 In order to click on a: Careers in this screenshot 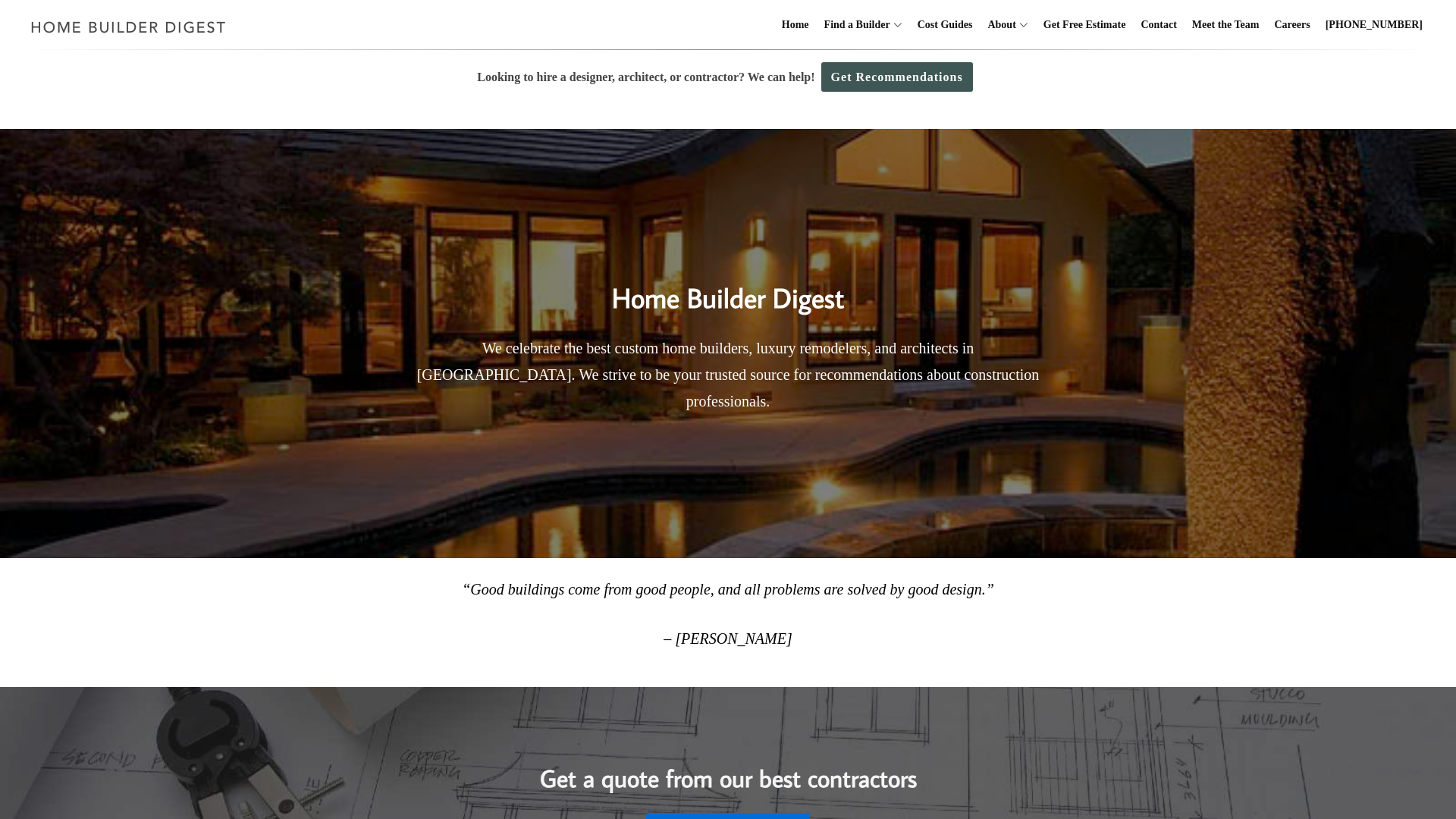, I will do `click(1292, 25)`.